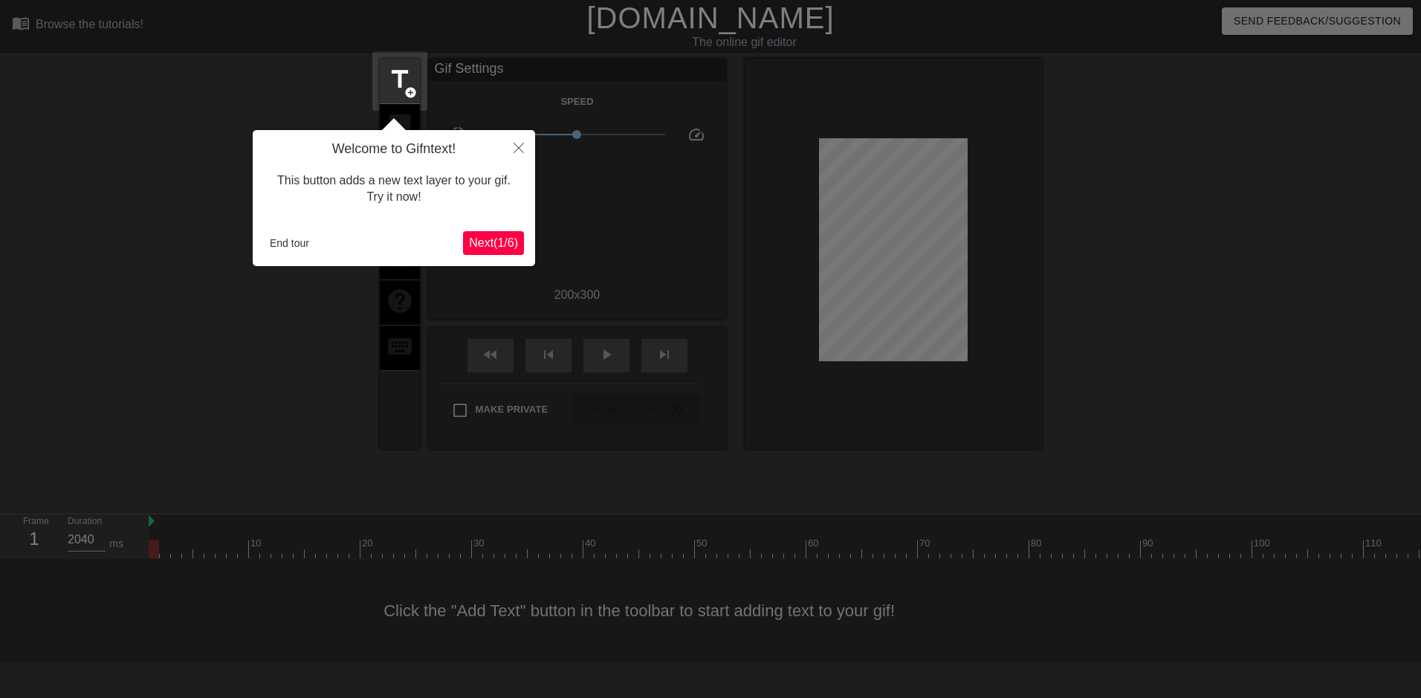 The height and width of the screenshot is (698, 1421). Describe the element at coordinates (394, 149) in the screenshot. I see `h4: Welcome to Gifntext!` at that location.